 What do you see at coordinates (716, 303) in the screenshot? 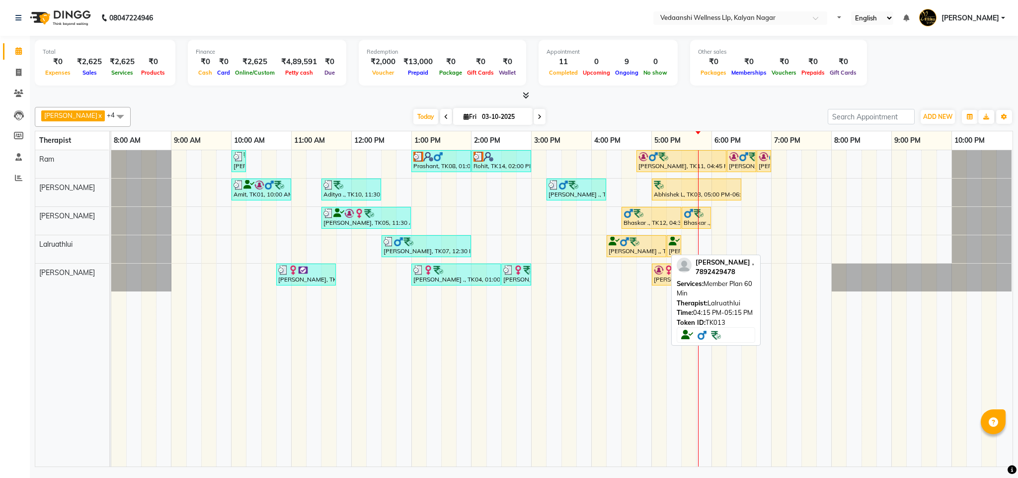
I see `div: Lalruathlui` at bounding box center [716, 303].